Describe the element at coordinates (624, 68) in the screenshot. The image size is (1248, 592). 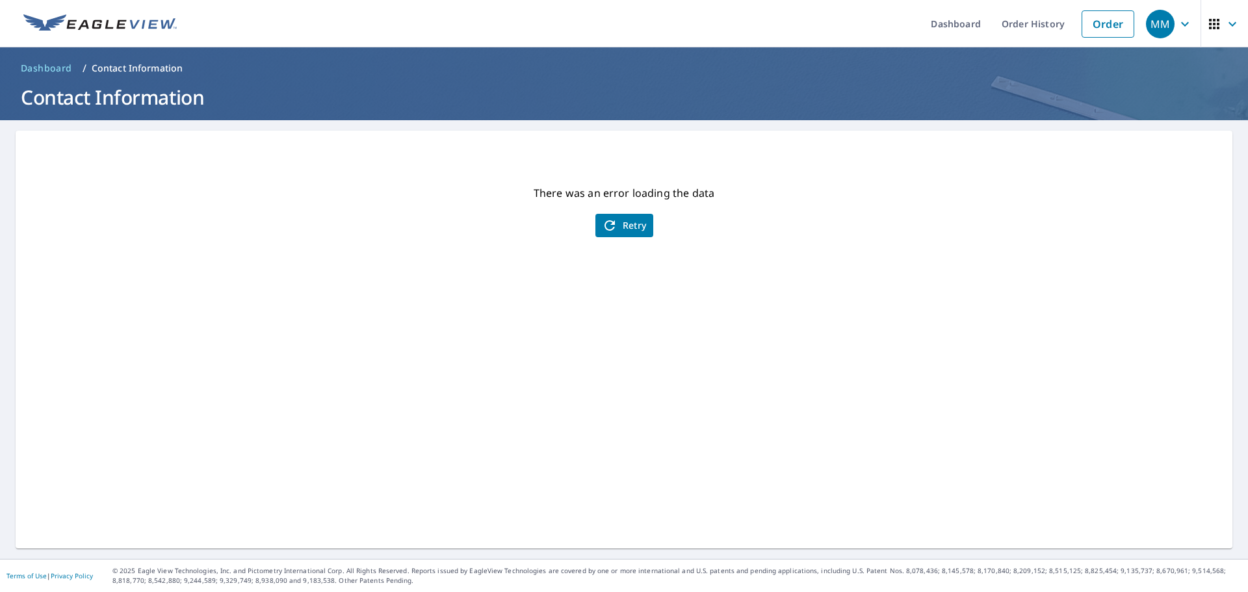
I see `nav: breadcrumb` at that location.